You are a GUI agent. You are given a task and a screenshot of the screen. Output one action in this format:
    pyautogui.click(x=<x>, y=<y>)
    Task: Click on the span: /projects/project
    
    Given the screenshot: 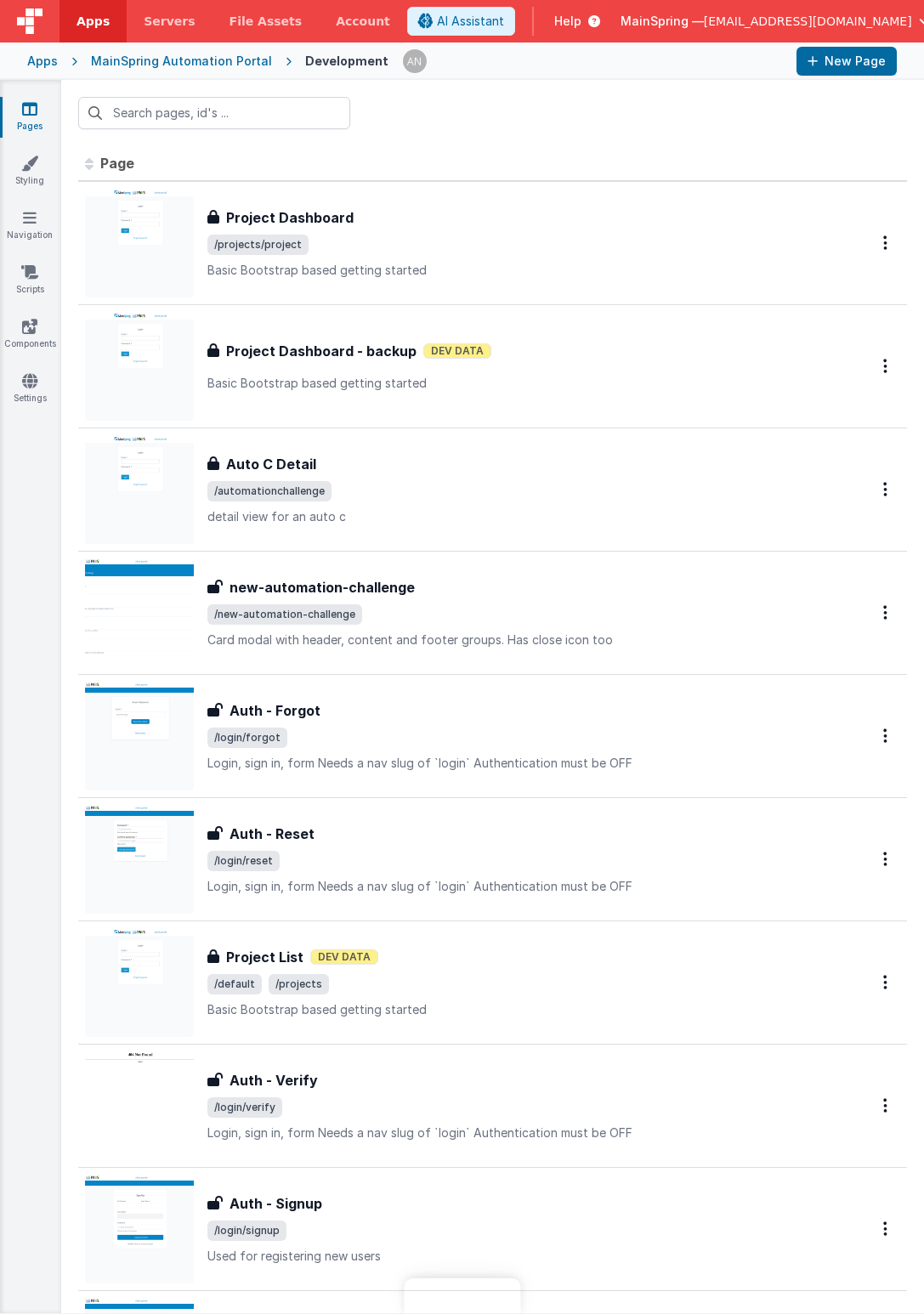 What is the action you would take?
    pyautogui.click(x=258, y=245)
    